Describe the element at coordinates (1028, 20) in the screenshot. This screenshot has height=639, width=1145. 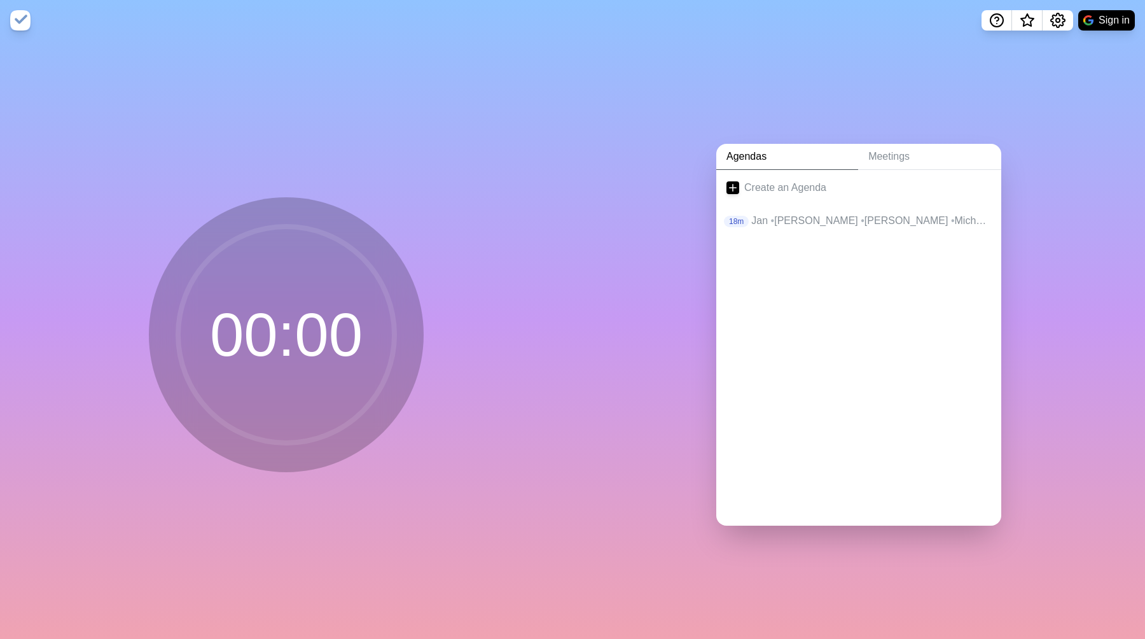
I see `button: What’s new` at that location.